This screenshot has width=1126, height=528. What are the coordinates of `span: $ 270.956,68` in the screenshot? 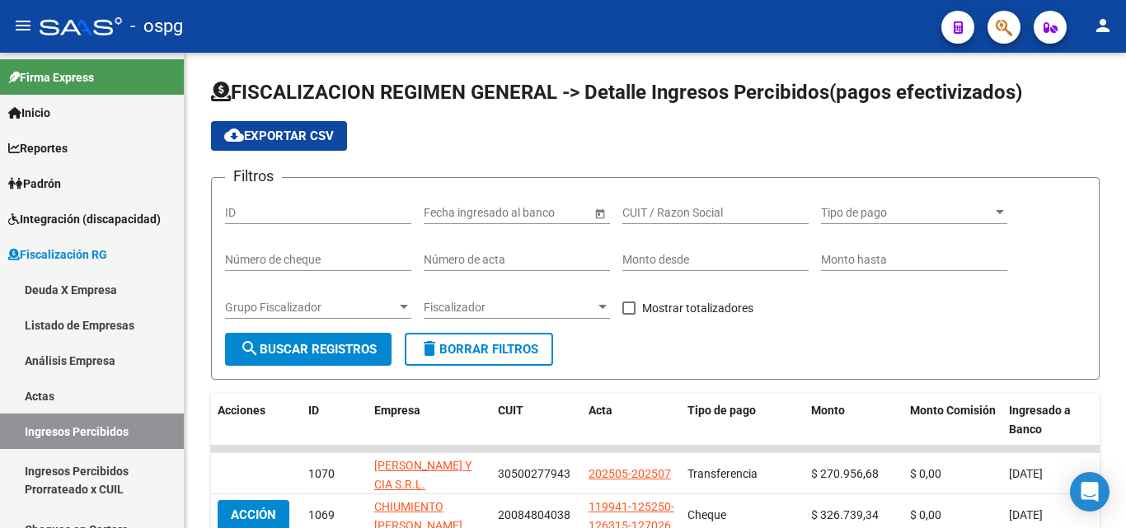 It's located at (845, 474).